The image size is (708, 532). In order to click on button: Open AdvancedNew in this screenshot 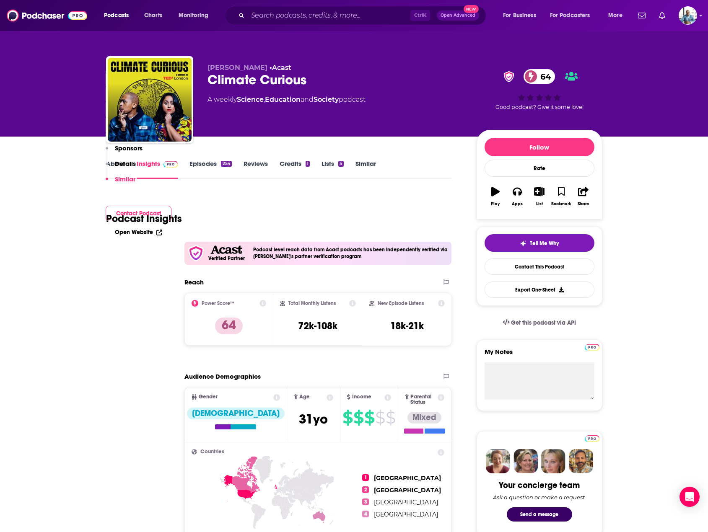, I will do `click(458, 16)`.